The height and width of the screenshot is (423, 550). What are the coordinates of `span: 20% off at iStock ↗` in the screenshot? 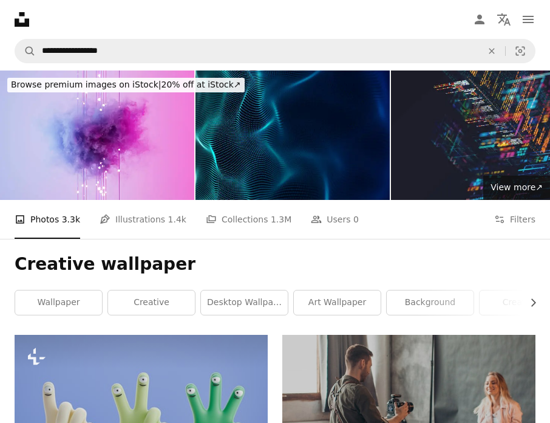 It's located at (126, 84).